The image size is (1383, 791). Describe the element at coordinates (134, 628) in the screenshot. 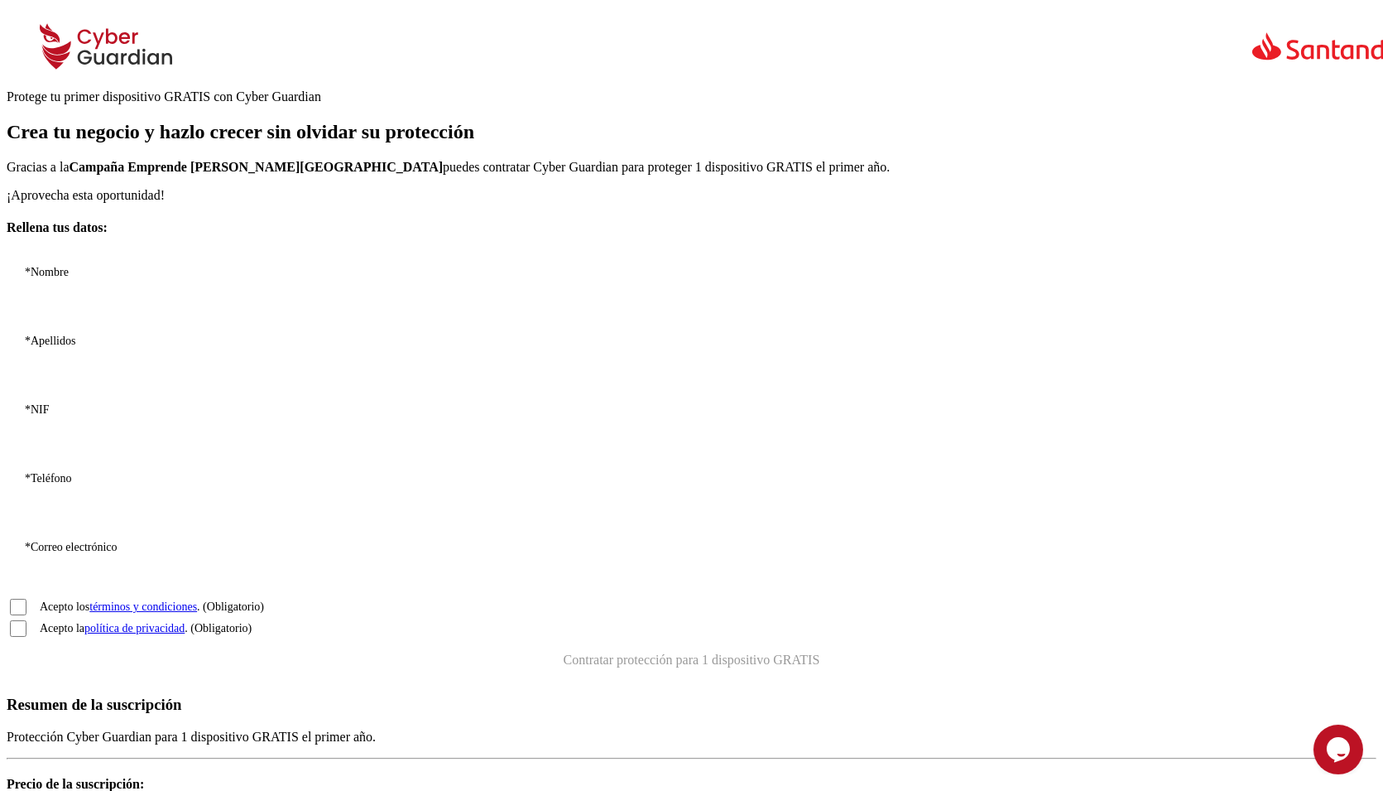

I see `a: política de privacidad` at that location.